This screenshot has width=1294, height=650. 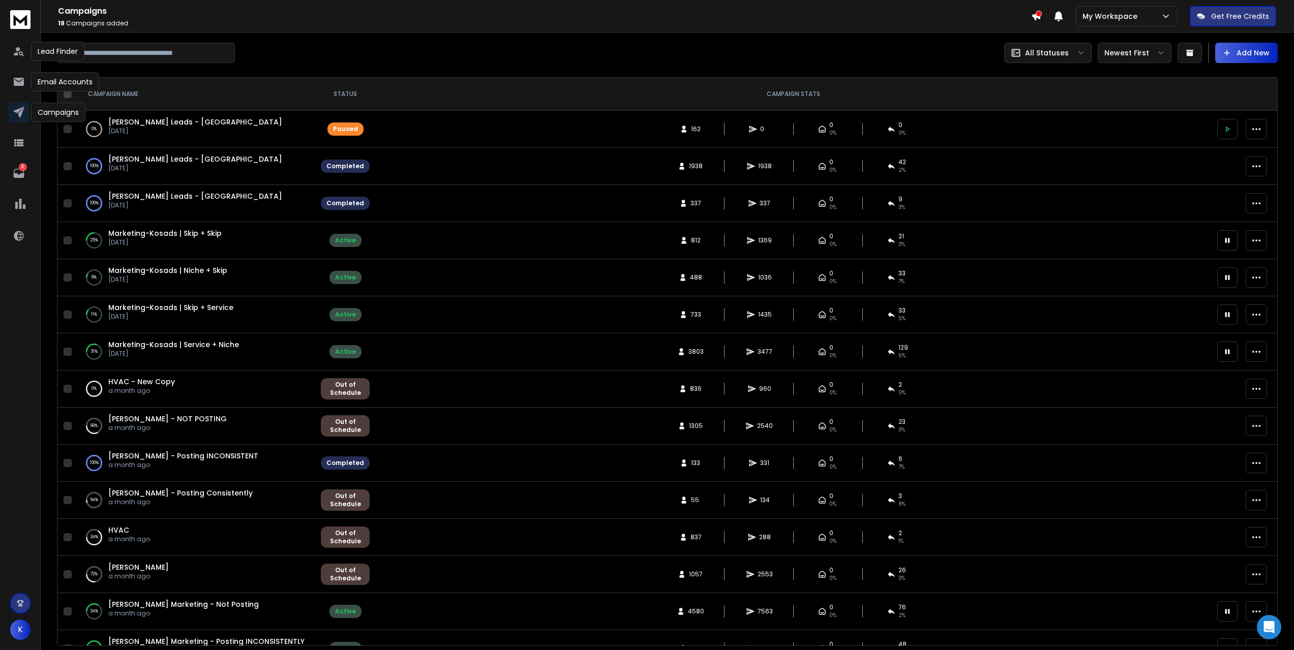 What do you see at coordinates (168, 271) in the screenshot?
I see `a: Marketing-Kosads | Niche + Skip` at bounding box center [168, 271].